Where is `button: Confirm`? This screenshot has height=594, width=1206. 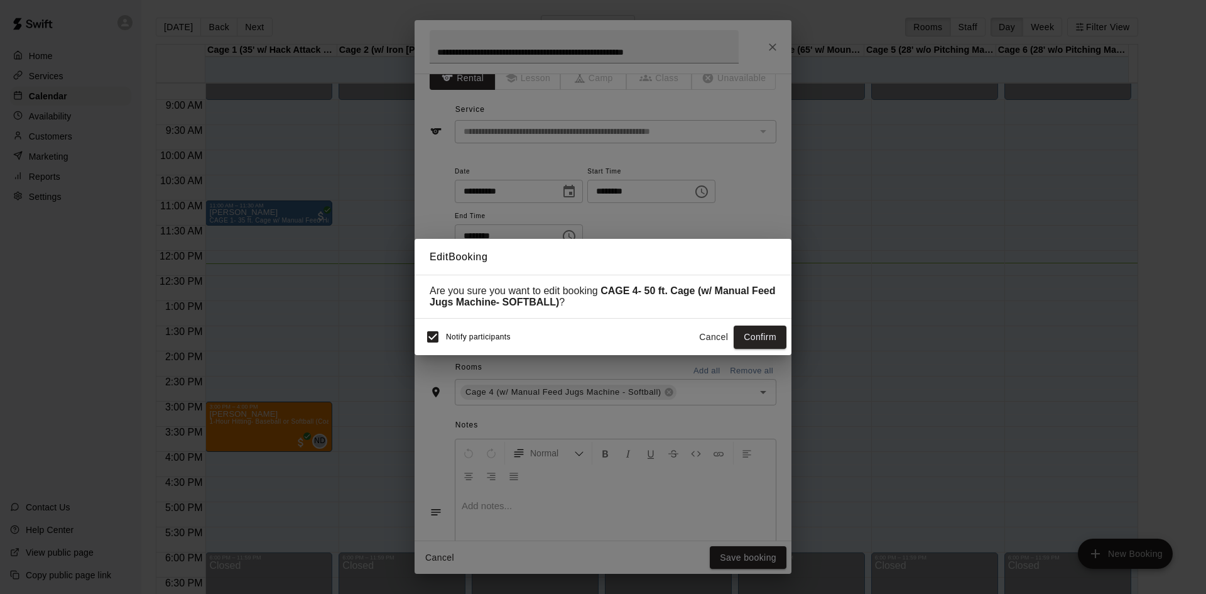 button: Confirm is located at coordinates (760, 337).